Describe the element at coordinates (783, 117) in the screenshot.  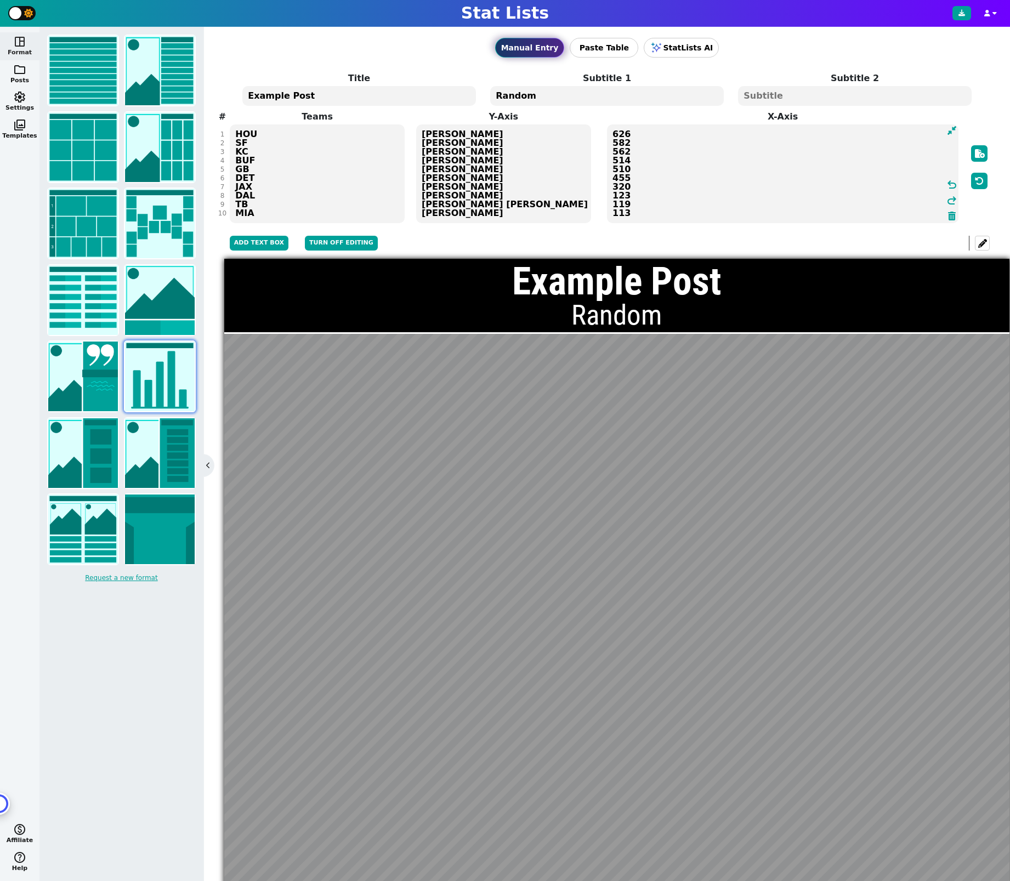
I see `label: X-Axis` at that location.